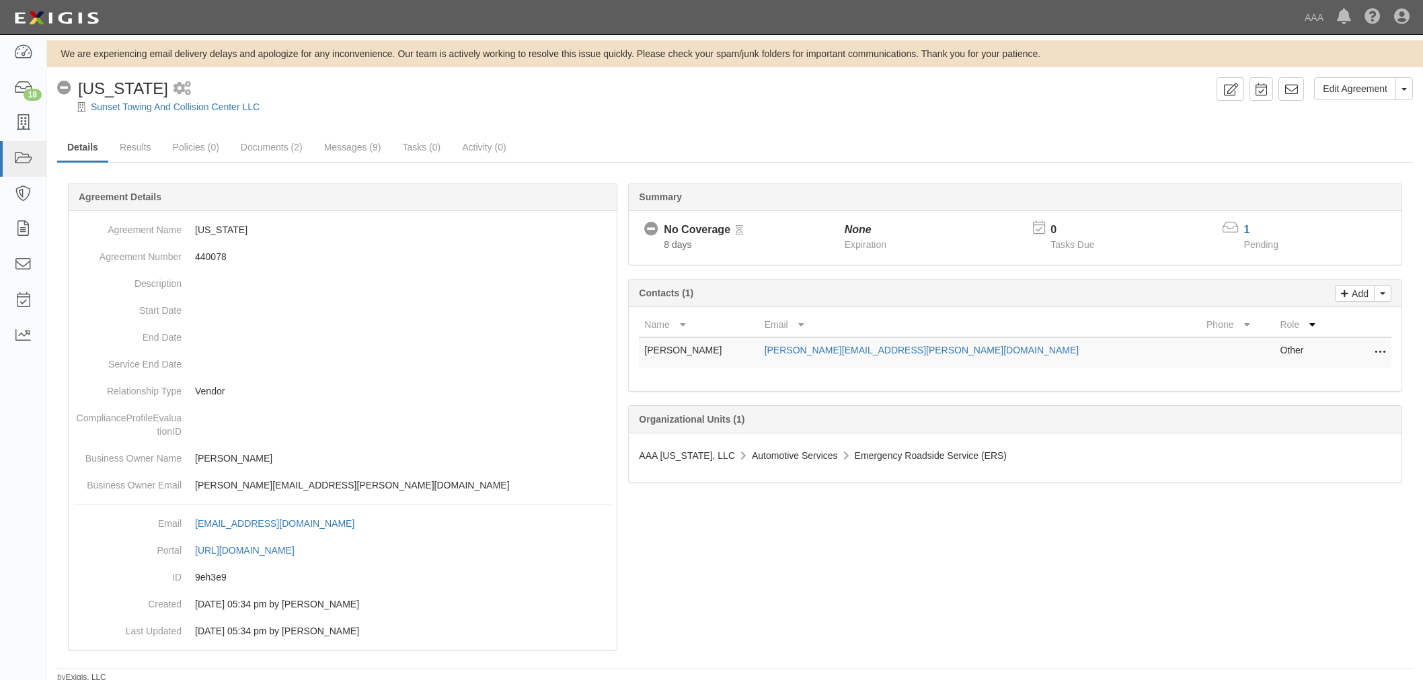  Describe the element at coordinates (1261, 245) in the screenshot. I see `span: Pending` at that location.